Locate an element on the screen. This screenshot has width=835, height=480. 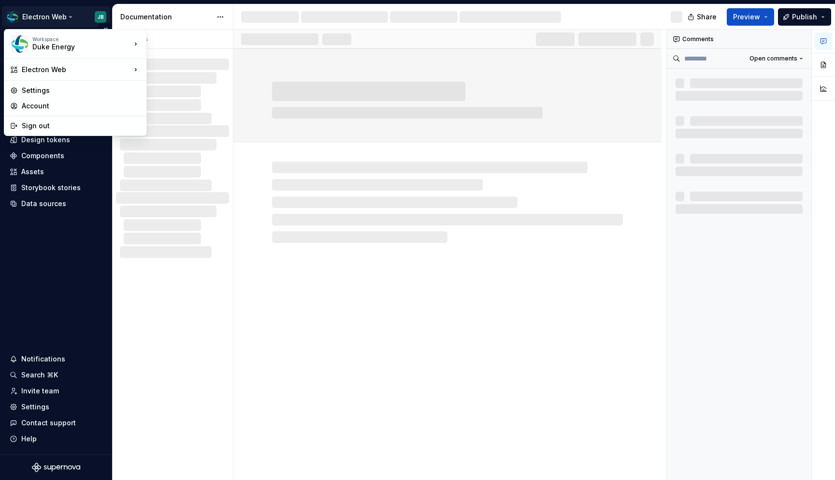
div: Sign out is located at coordinates (81, 126).